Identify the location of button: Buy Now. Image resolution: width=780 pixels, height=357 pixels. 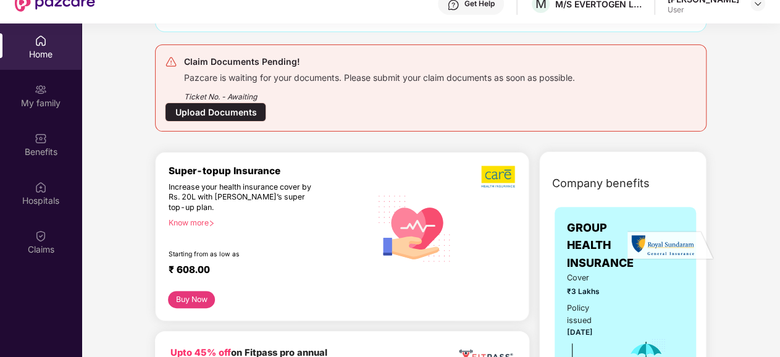
(191, 299).